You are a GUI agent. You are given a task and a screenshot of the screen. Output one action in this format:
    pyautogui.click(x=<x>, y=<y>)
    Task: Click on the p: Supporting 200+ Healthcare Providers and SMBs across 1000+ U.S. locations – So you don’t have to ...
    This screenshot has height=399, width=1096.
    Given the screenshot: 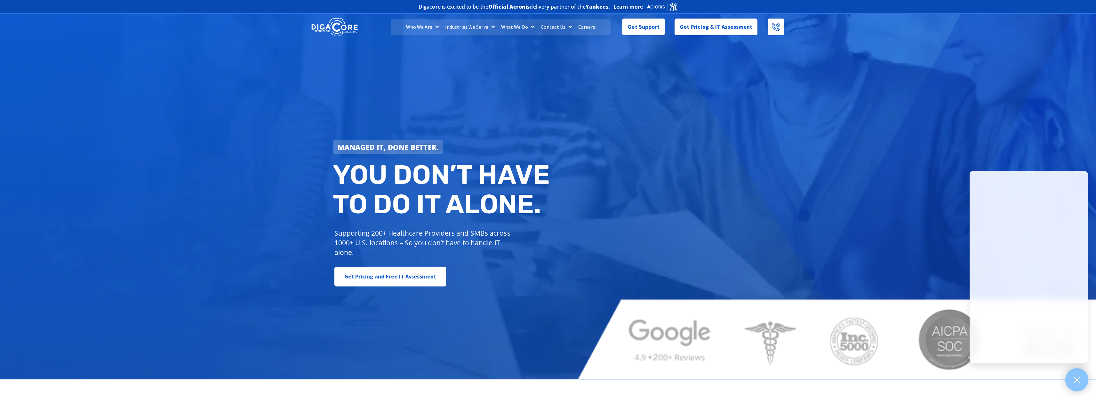 What is the action you would take?
    pyautogui.click(x=424, y=243)
    